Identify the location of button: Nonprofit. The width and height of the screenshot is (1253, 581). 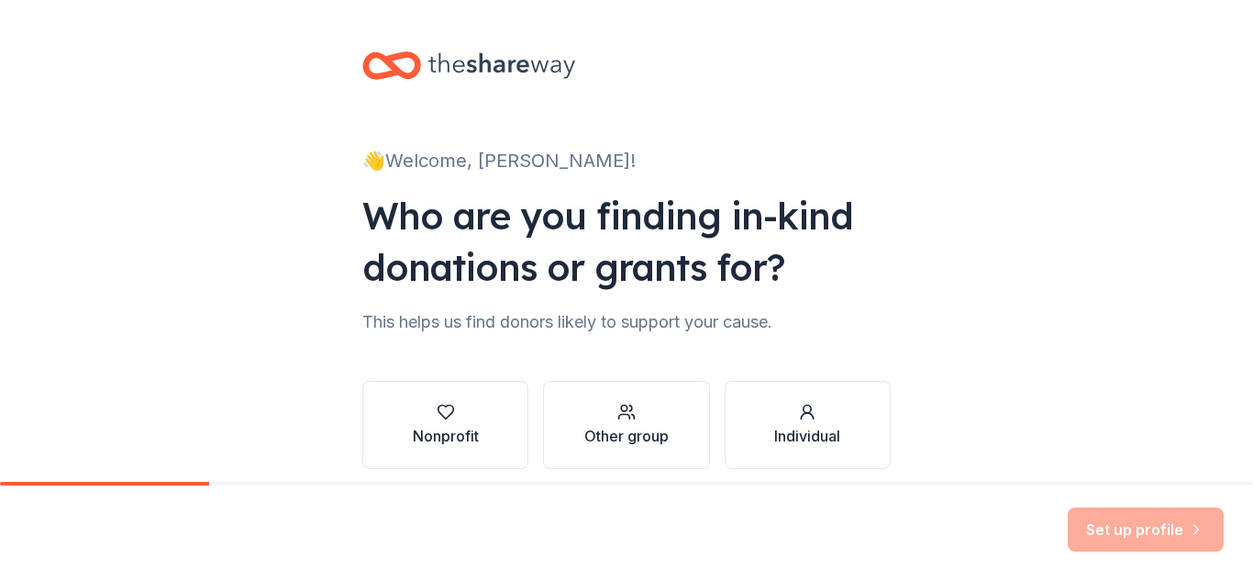
(445, 425).